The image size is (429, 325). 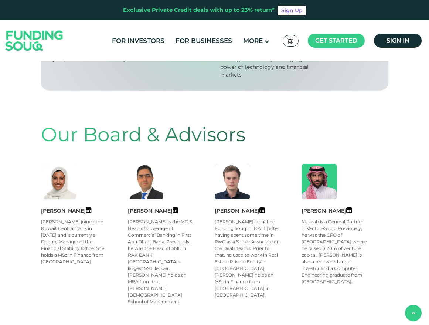 I want to click on span: Sign in, so click(x=398, y=40).